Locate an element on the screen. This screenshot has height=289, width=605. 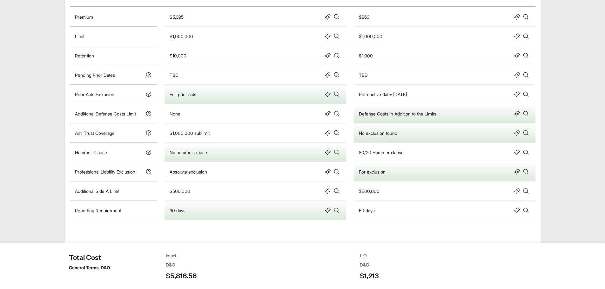
div: 60 days is located at coordinates (367, 210).